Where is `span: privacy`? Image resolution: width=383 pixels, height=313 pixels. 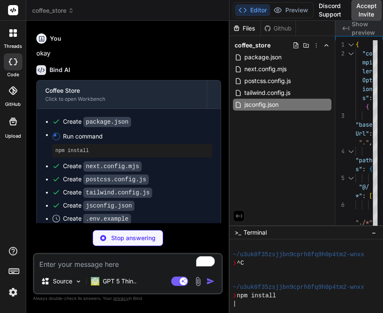 span: privacy is located at coordinates (121, 298).